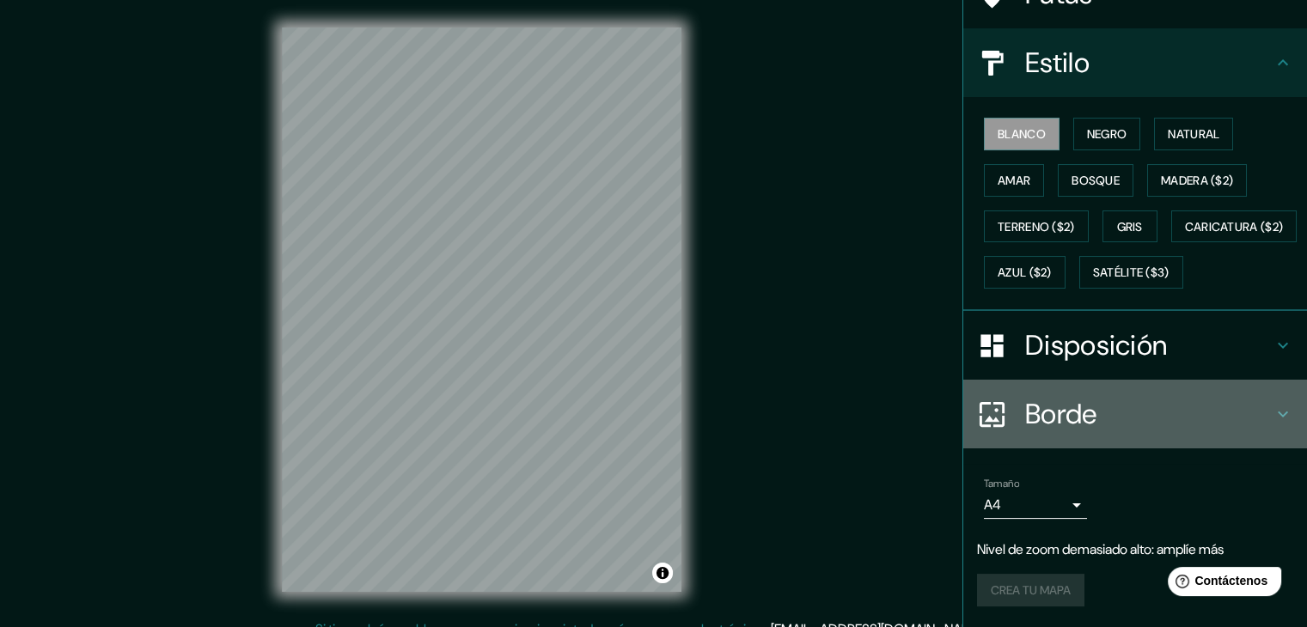 This screenshot has width=1307, height=627. What do you see at coordinates (1100, 549) in the screenshot?
I see `font: Nivel de zoom demasiado alto: amplíe más` at bounding box center [1100, 549].